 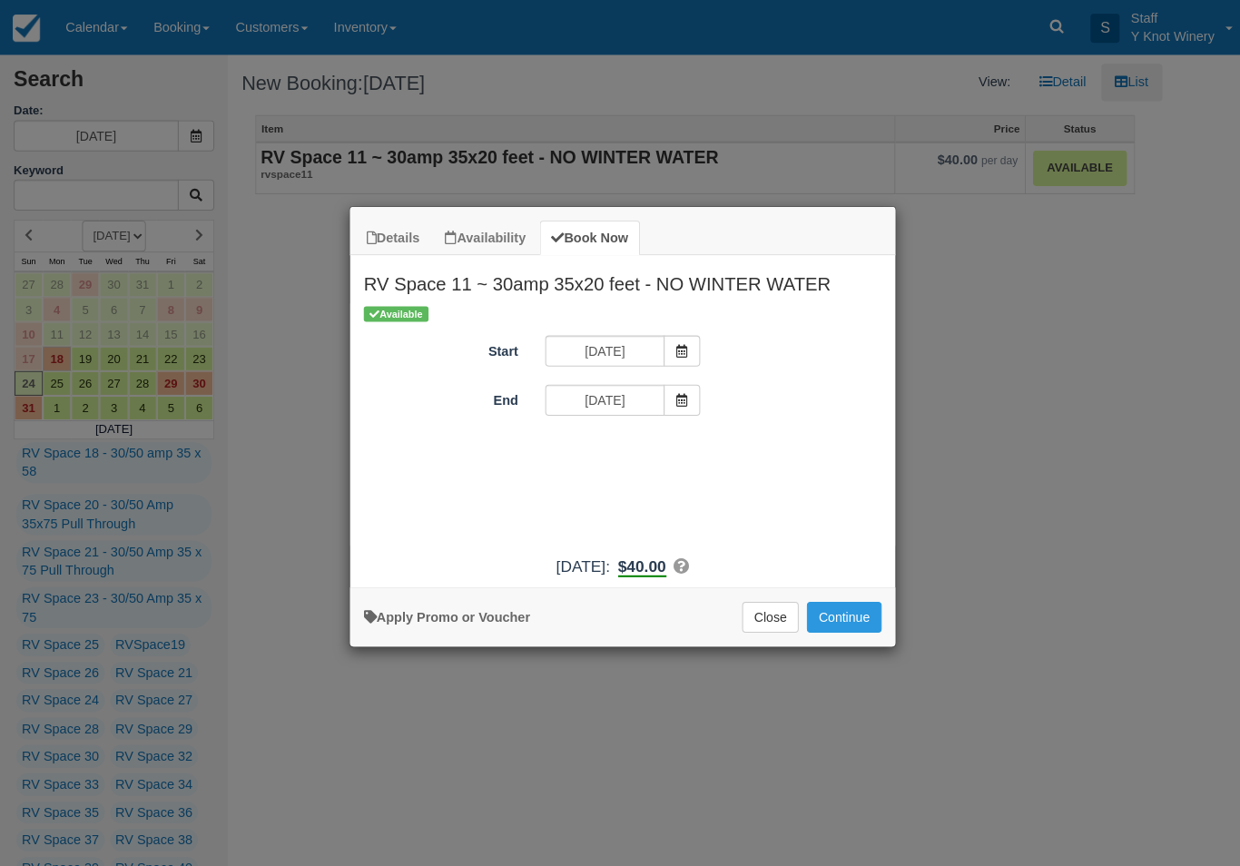 What do you see at coordinates (438, 347) in the screenshot?
I see `label: Start` at bounding box center [438, 347].